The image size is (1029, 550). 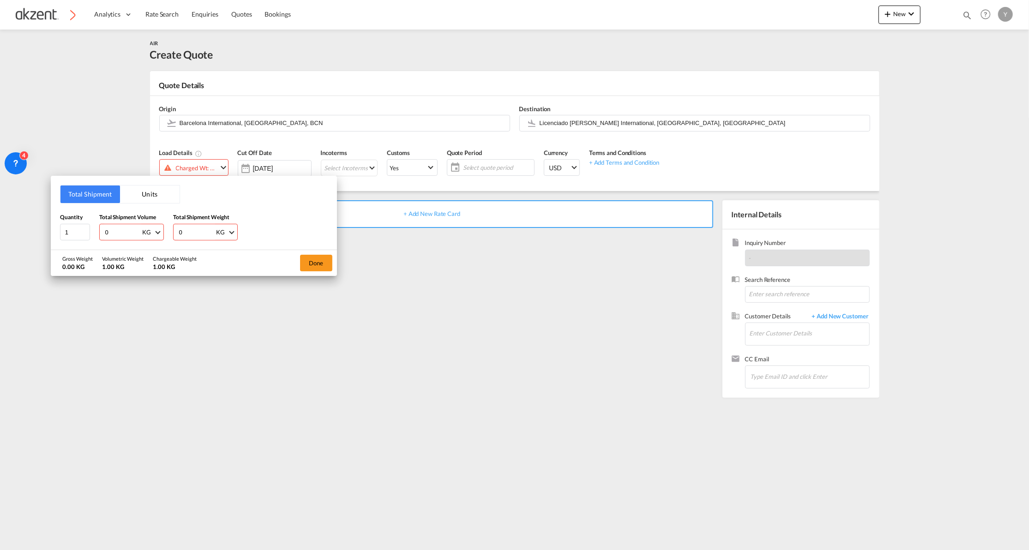 What do you see at coordinates (78, 267) in the screenshot?
I see `div: 0.00 KG` at bounding box center [78, 267].